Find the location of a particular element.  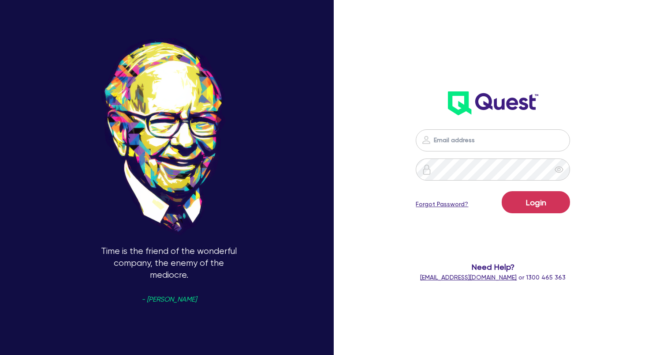

button: Login is located at coordinates (536, 202).